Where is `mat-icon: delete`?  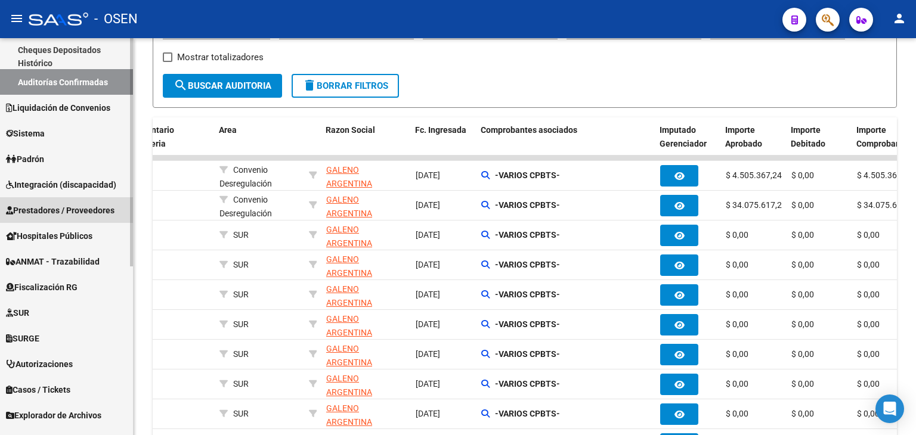
mat-icon: delete is located at coordinates (310, 85).